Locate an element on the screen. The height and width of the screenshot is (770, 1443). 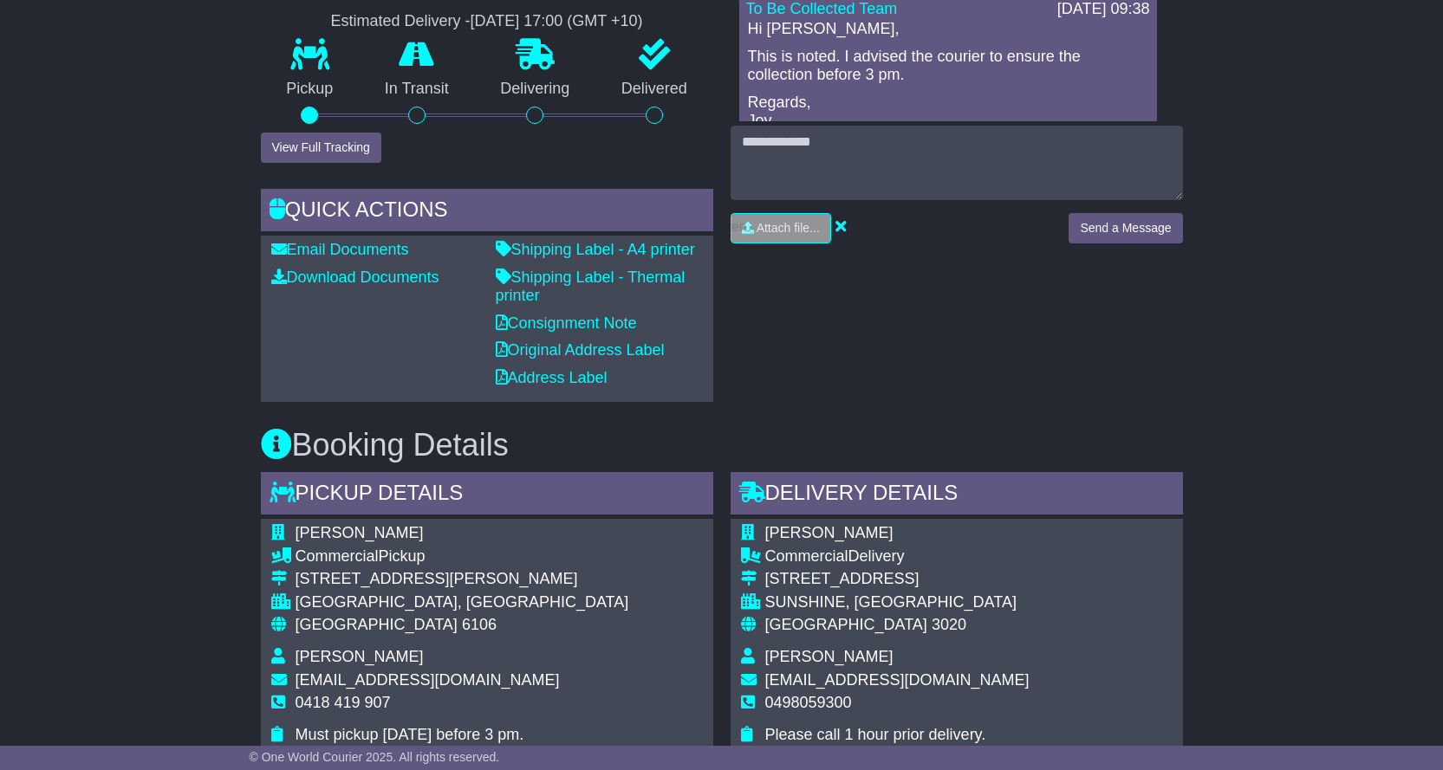
p: In Transit is located at coordinates (417, 89).